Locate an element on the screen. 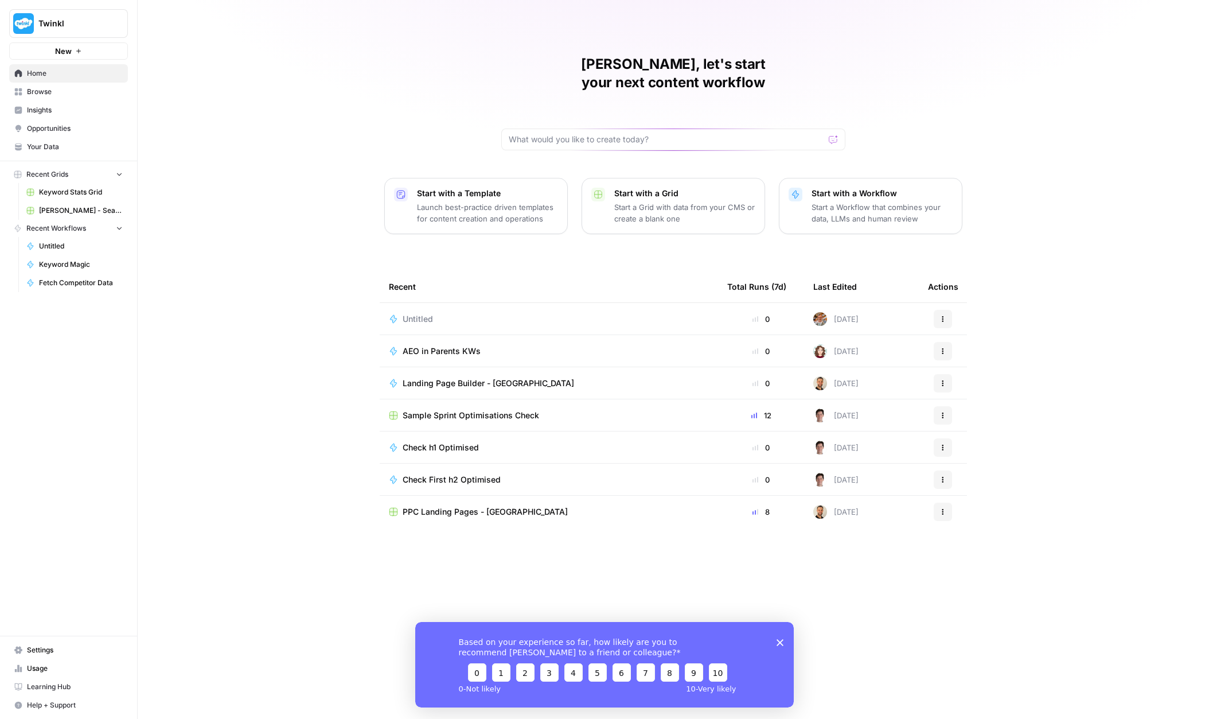  div: Close survey is located at coordinates (365, 21).